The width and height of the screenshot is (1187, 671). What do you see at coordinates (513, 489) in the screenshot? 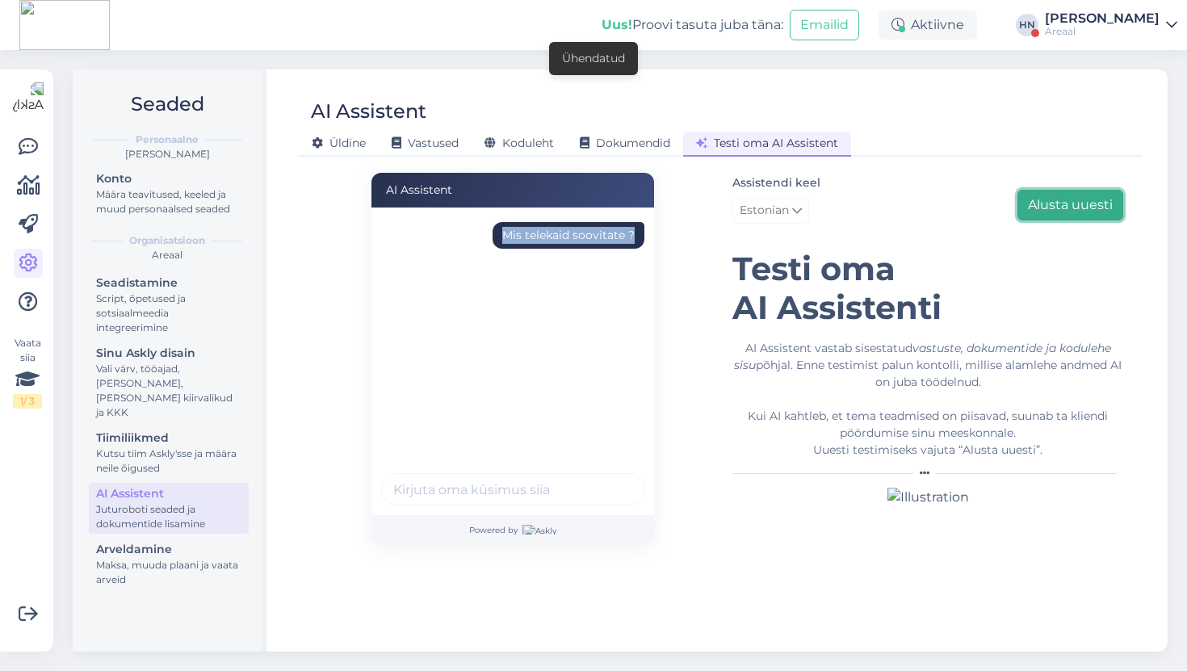
I see `input: Kirjuta oma küsimus siia` at bounding box center [513, 489].